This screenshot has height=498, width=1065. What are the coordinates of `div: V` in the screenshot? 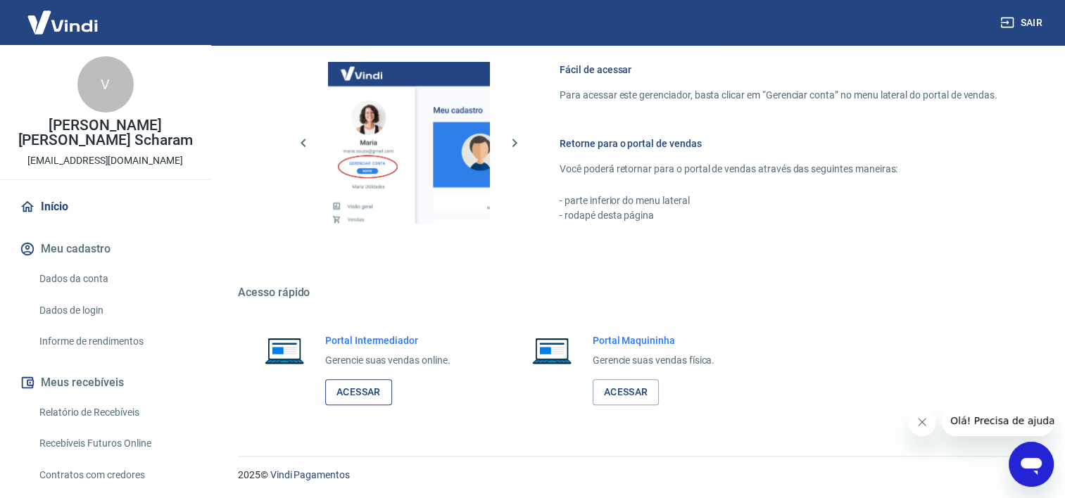 It's located at (106, 84).